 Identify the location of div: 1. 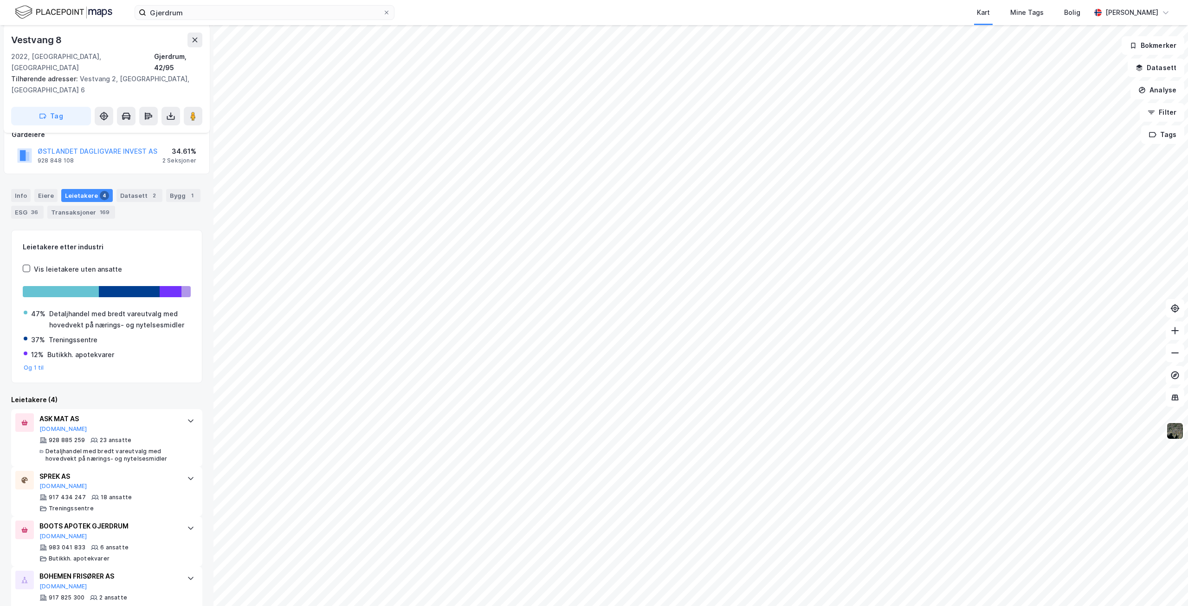
(192, 195).